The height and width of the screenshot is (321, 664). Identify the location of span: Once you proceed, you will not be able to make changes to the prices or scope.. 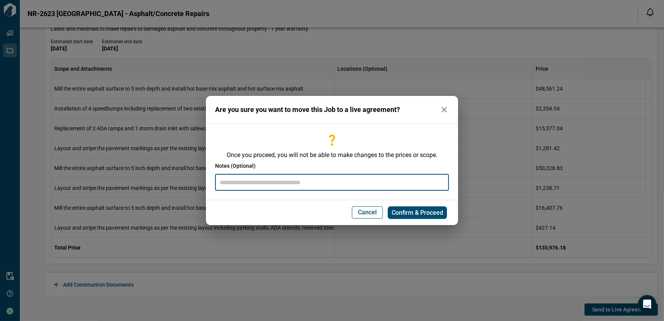
(332, 155).